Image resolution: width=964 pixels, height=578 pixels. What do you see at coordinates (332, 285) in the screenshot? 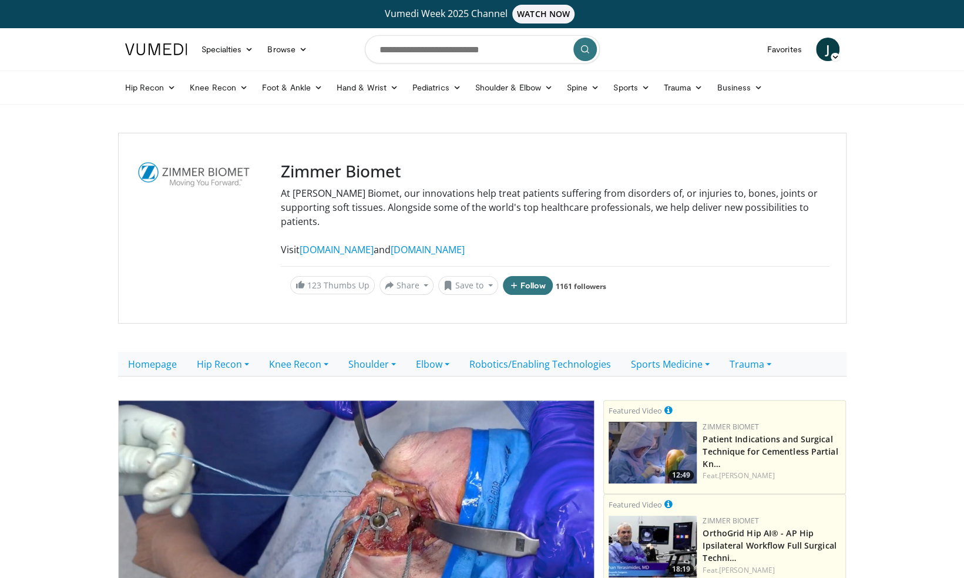
I see `a: 123 Thumbs Up` at bounding box center [332, 285].